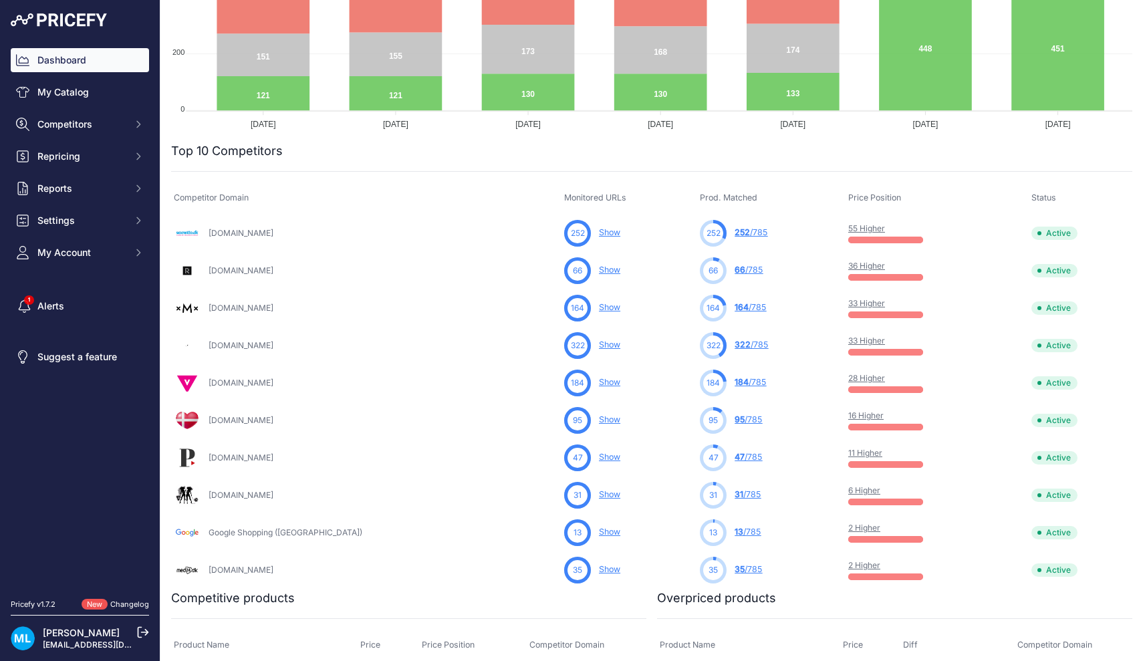 The image size is (1143, 661). What do you see at coordinates (749, 269) in the screenshot?
I see `a: 66/785` at bounding box center [749, 269].